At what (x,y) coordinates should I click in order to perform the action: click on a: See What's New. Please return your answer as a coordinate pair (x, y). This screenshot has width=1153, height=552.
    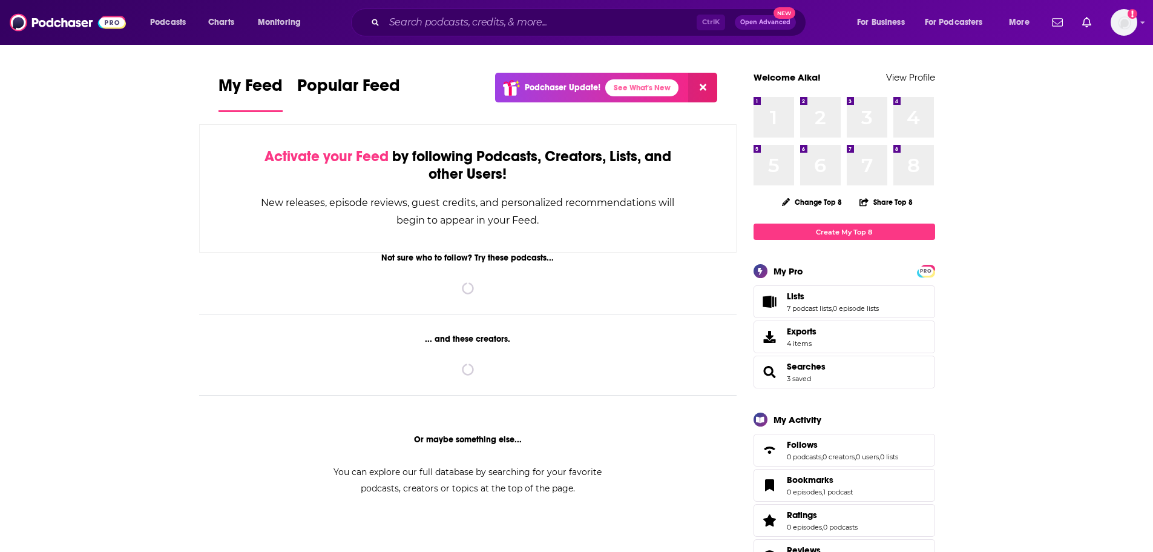
    Looking at the image, I should click on (642, 88).